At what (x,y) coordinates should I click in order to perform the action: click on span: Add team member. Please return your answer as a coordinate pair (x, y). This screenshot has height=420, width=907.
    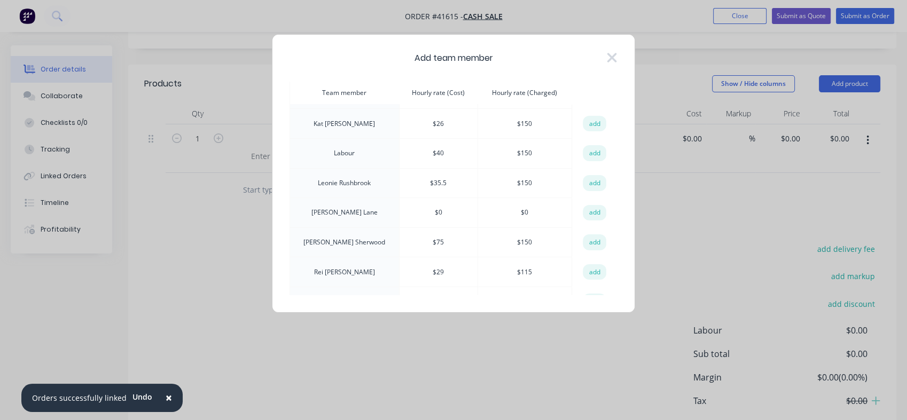
    Looking at the image, I should click on (453, 58).